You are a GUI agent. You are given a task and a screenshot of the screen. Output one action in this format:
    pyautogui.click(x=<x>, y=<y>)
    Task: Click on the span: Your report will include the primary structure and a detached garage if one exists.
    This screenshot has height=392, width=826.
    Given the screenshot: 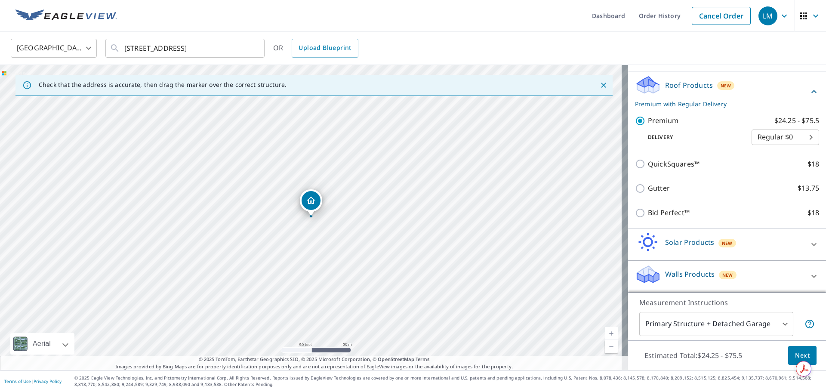 What is the action you would take?
    pyautogui.click(x=810, y=324)
    